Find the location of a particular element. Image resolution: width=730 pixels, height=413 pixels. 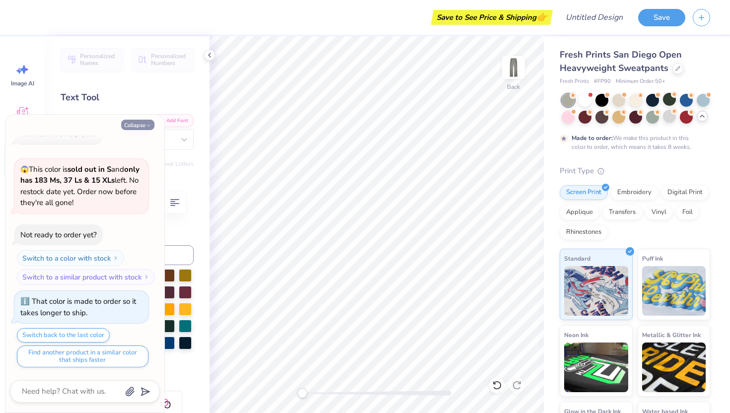

div: Back is located at coordinates (514, 87).